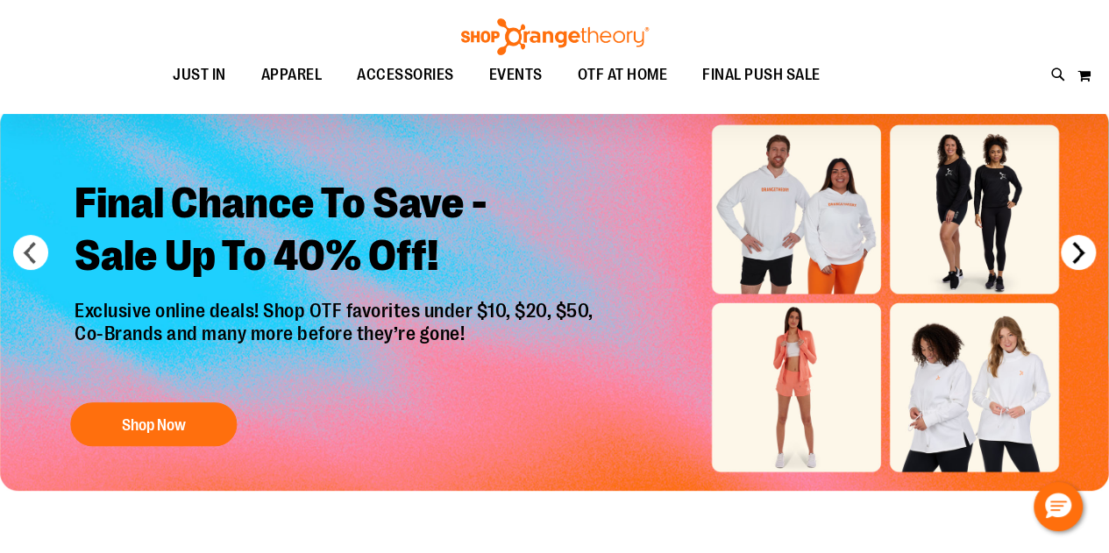 The width and height of the screenshot is (1109, 553). I want to click on button: prev, so click(31, 252).